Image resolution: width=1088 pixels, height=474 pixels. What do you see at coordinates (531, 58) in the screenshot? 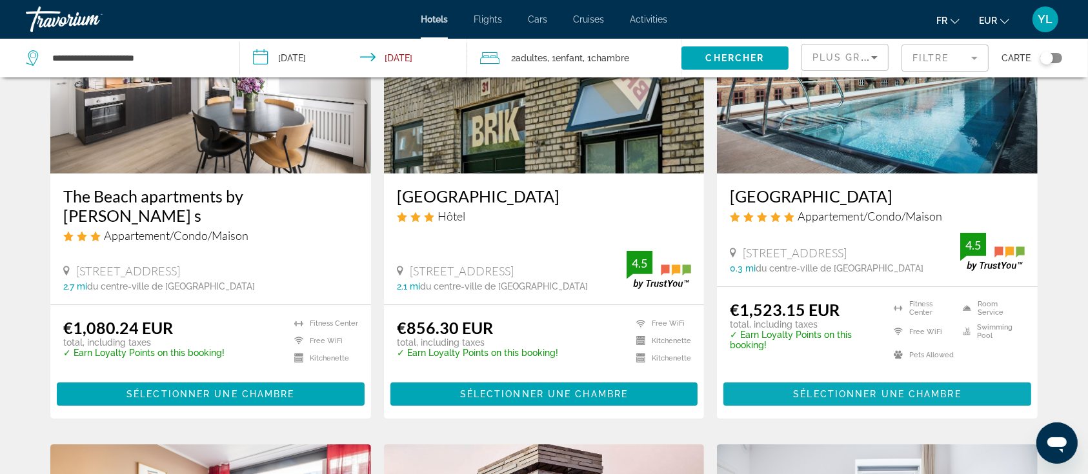
I see `span: Adultes` at bounding box center [531, 58].